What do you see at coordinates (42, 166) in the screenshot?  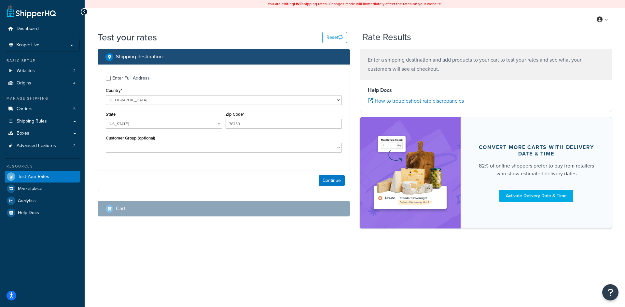 I see `div: Resources` at bounding box center [42, 166].